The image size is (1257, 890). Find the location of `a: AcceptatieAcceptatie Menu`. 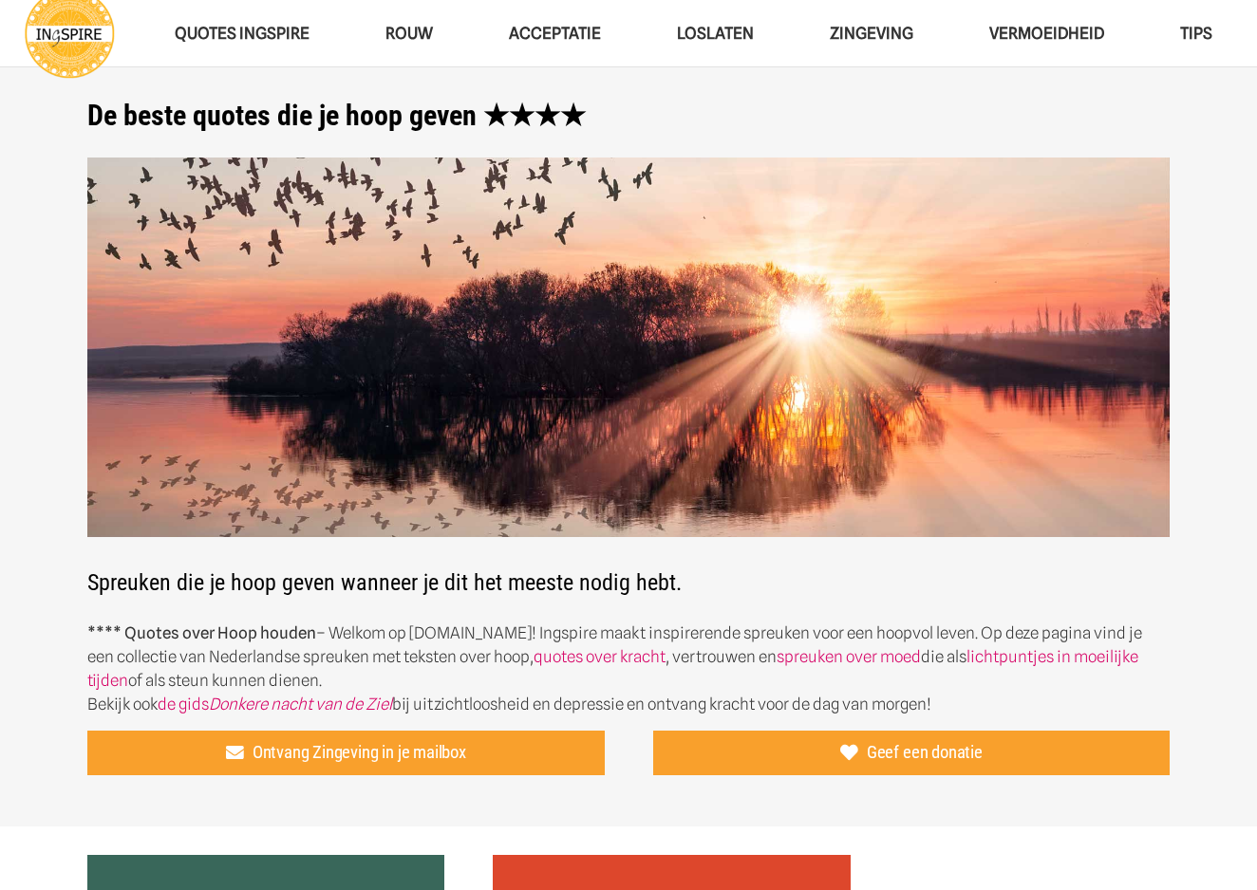

a: AcceptatieAcceptatie Menu is located at coordinates (554, 33).